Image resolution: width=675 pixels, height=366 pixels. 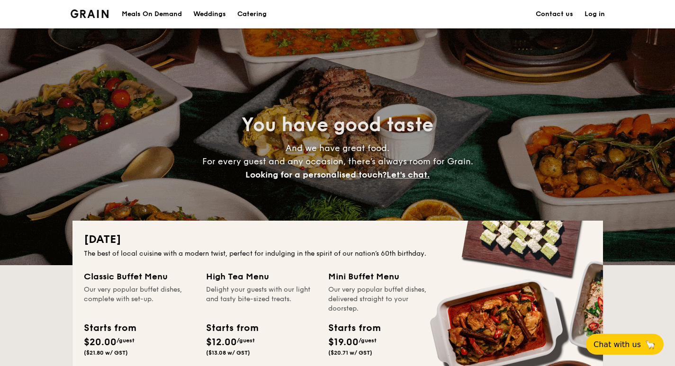 I want to click on div: The best of local cuisine with a modern twist, perfect for indulging in the spirit of our nation’..., so click(x=338, y=254).